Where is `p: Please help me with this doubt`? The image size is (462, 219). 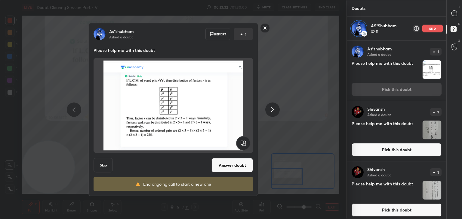
p: Please help me with this doubt is located at coordinates (173, 50).